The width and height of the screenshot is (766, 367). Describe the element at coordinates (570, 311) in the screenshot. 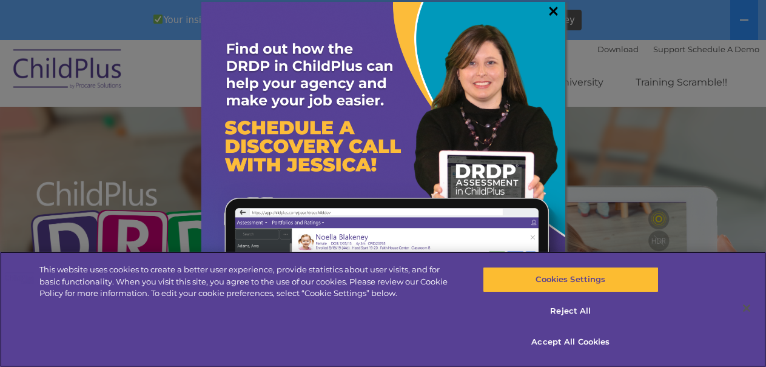

I see `button: Reject All` at that location.